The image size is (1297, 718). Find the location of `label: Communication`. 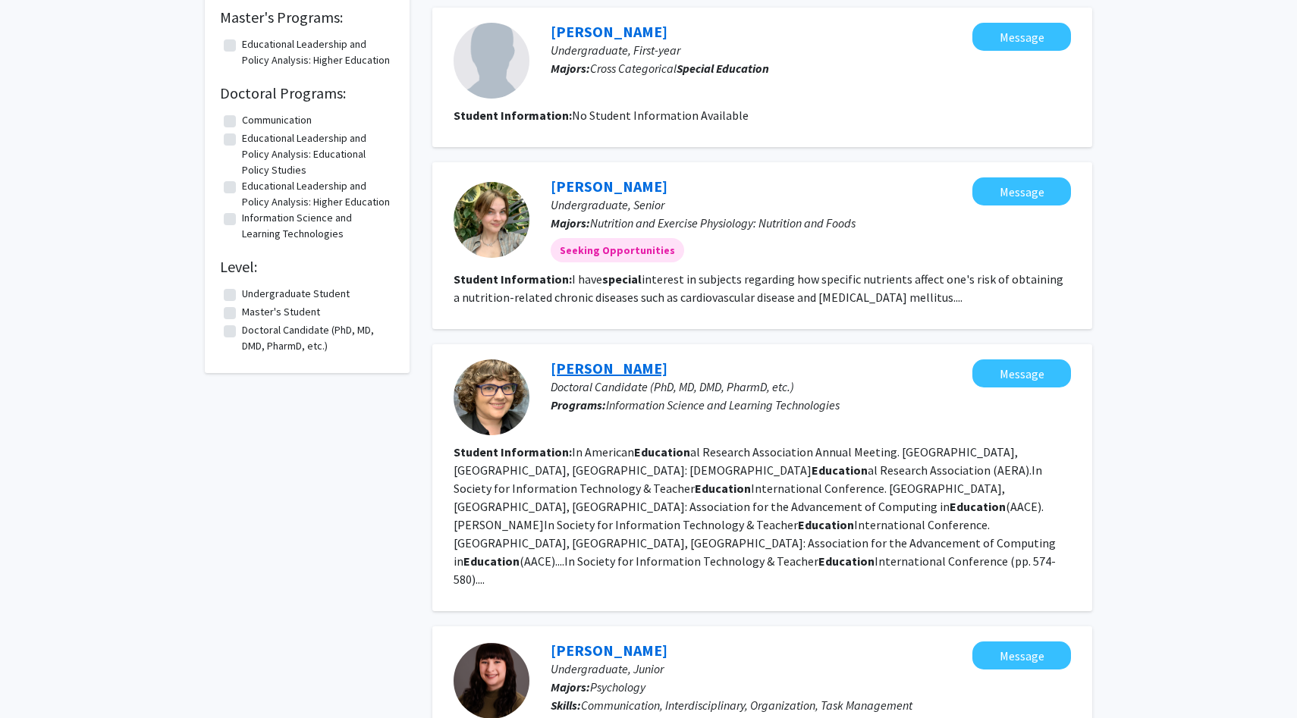

label: Communication is located at coordinates (277, 120).